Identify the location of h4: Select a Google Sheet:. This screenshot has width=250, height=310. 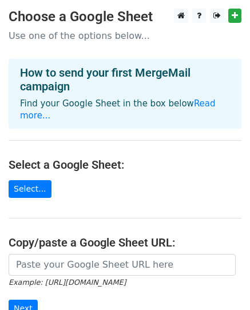
(125, 165).